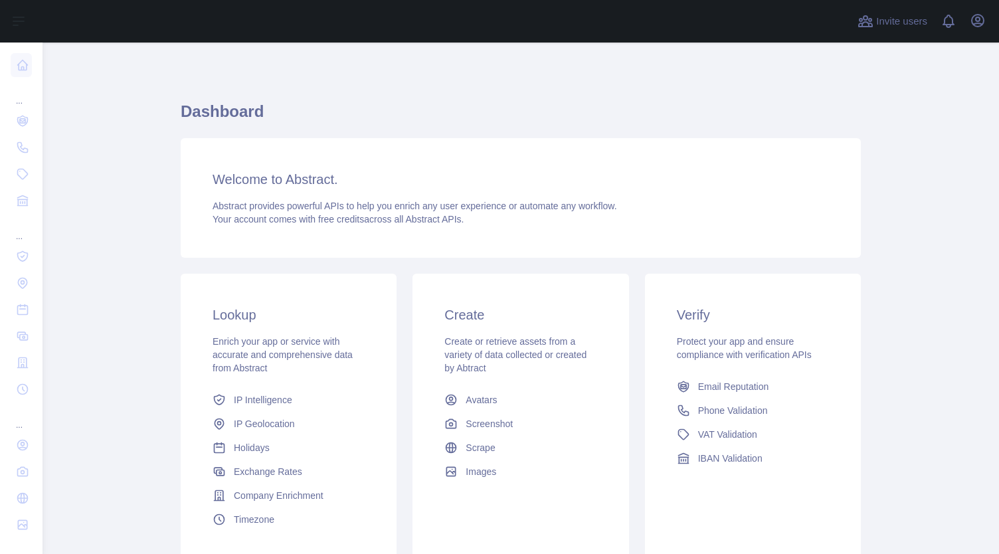  What do you see at coordinates (481, 400) in the screenshot?
I see `span: Avatars` at bounding box center [481, 400].